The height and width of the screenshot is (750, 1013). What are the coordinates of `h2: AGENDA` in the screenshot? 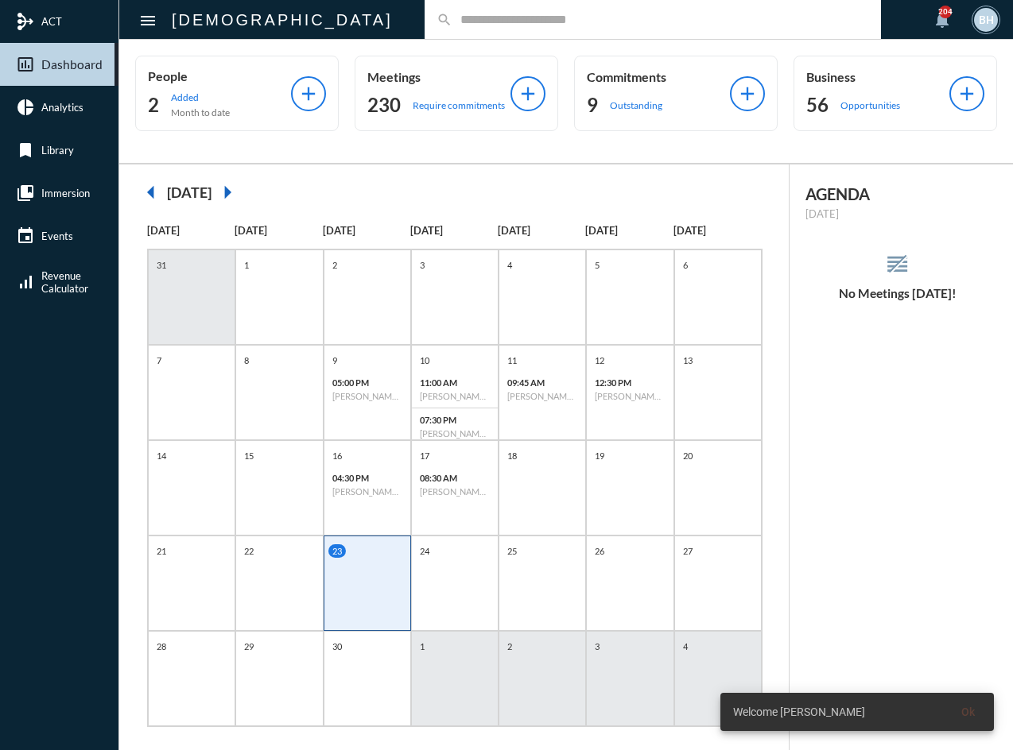 It's located at (897, 194).